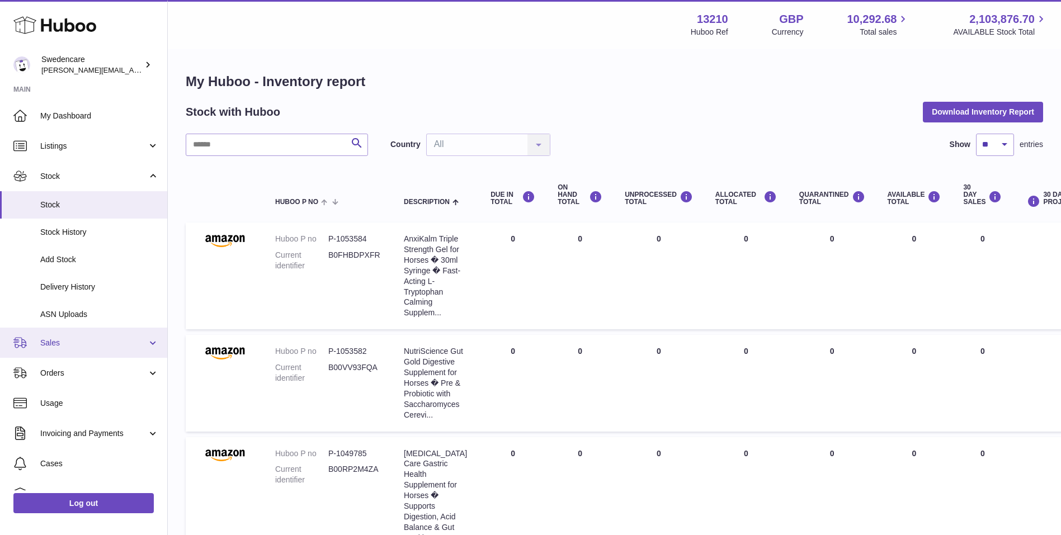  Describe the element at coordinates (832, 198) in the screenshot. I see `div: QUARANTINED Total` at that location.